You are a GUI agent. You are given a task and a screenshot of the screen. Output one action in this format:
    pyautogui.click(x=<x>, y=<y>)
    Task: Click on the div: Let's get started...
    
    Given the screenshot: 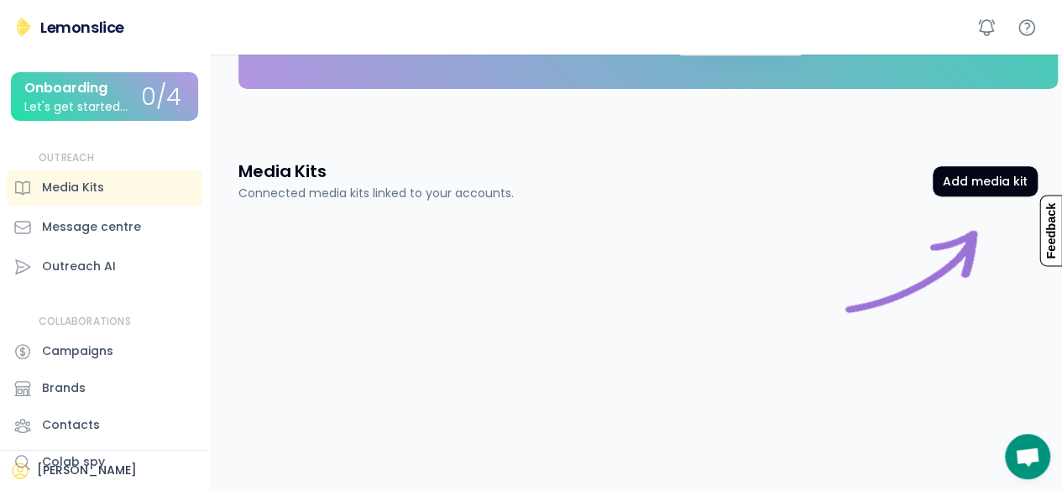 What is the action you would take?
    pyautogui.click(x=76, y=107)
    